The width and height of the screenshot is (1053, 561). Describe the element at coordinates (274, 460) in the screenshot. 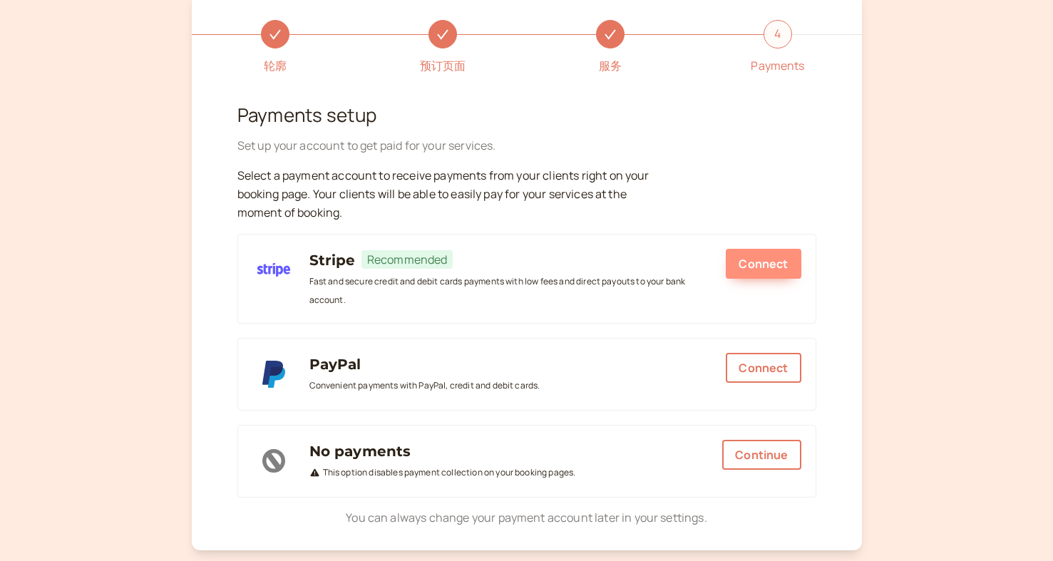

I see `img: integrations-none-icon.svg` at that location.